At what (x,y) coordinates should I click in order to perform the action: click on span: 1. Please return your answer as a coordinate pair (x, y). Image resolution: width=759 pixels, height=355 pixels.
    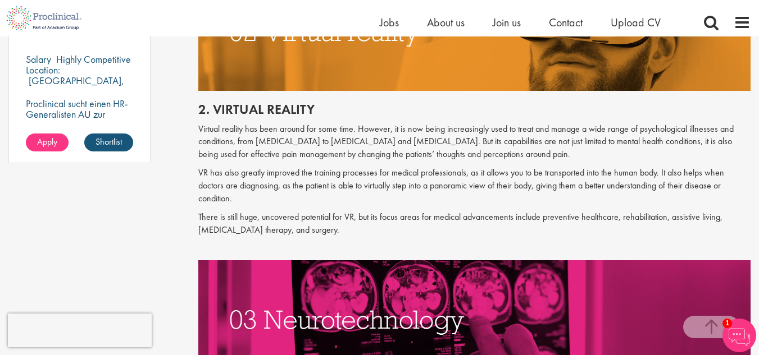
    Looking at the image, I should click on (727, 323).